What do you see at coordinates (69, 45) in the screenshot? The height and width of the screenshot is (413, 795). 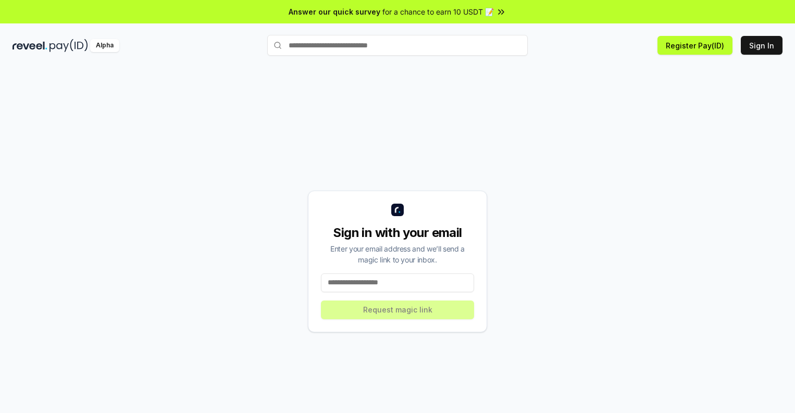 I see `img: pay_id` at bounding box center [69, 45].